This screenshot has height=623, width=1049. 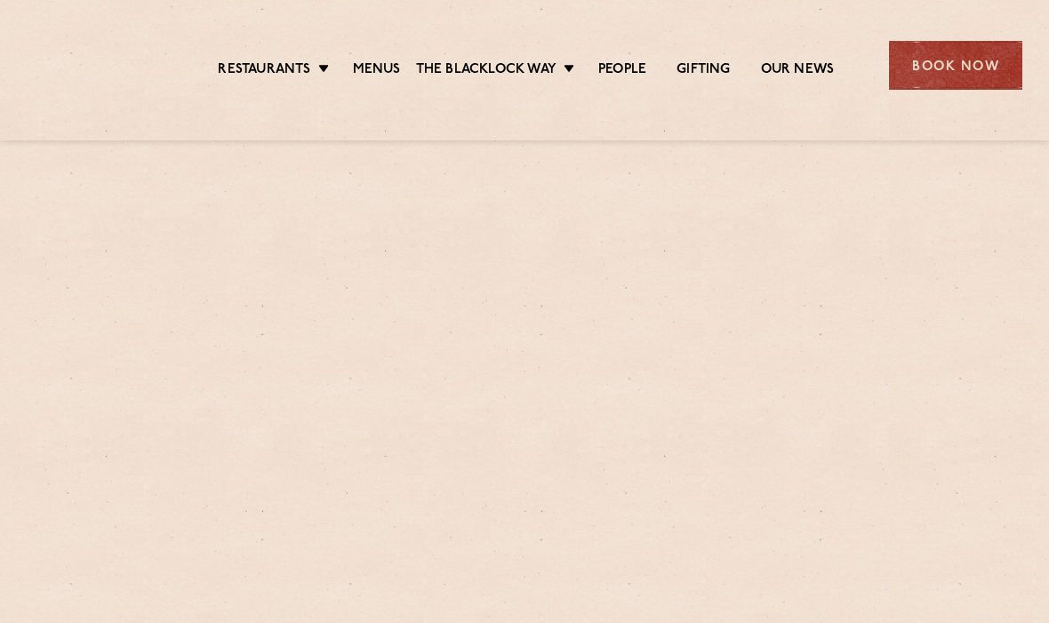 I want to click on img: svg%3E, so click(x=100, y=65).